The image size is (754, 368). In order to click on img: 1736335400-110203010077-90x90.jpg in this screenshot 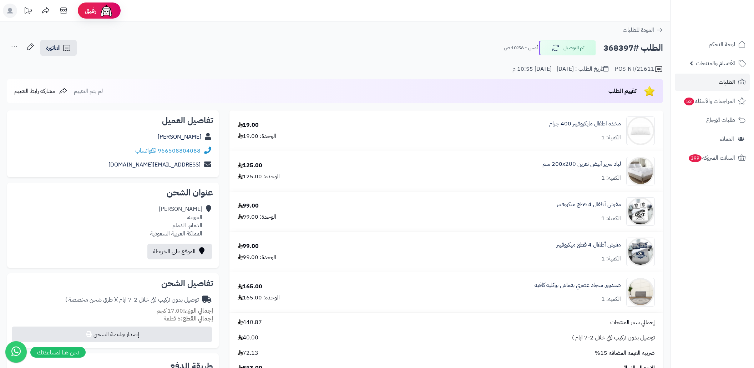, I will do `click(641, 252)`.